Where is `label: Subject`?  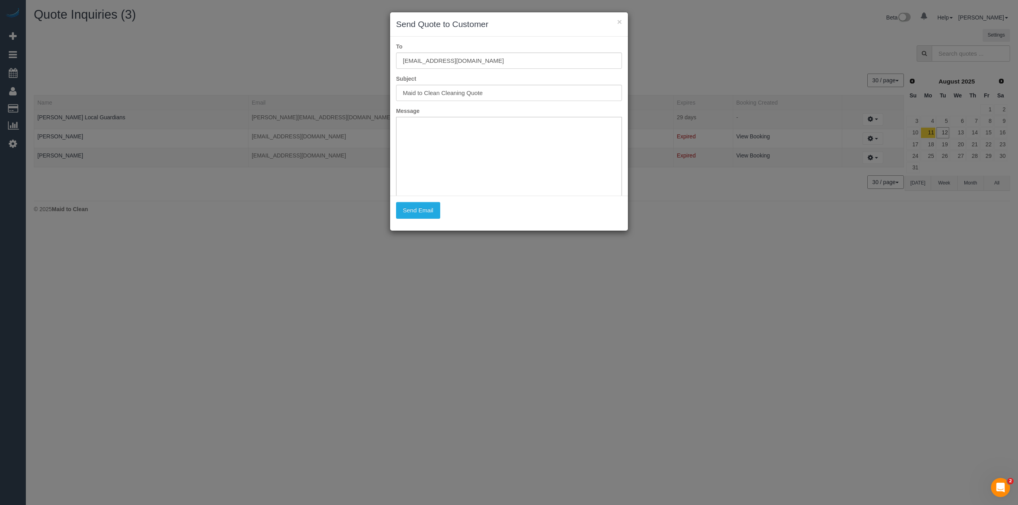 label: Subject is located at coordinates (509, 79).